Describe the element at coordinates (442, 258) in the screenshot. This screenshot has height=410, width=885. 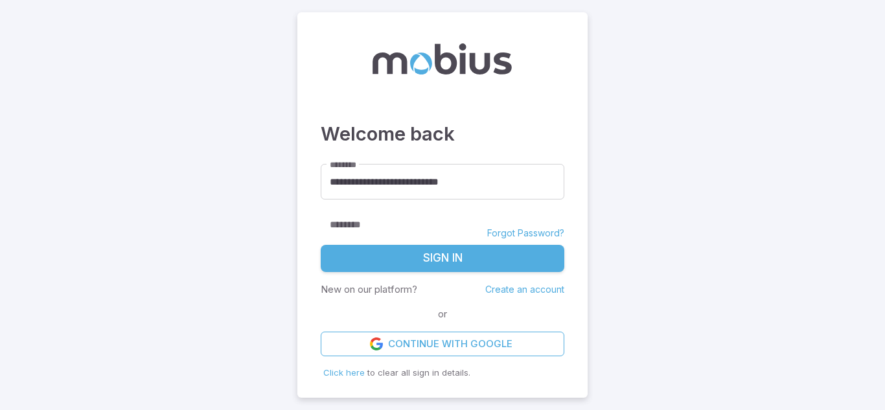
I see `button: Sign In` at that location.